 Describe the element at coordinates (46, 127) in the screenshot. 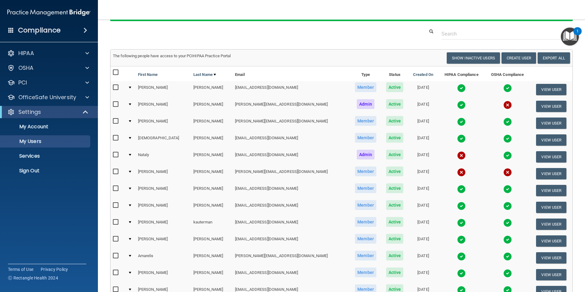

I see `p: My Account` at that location.